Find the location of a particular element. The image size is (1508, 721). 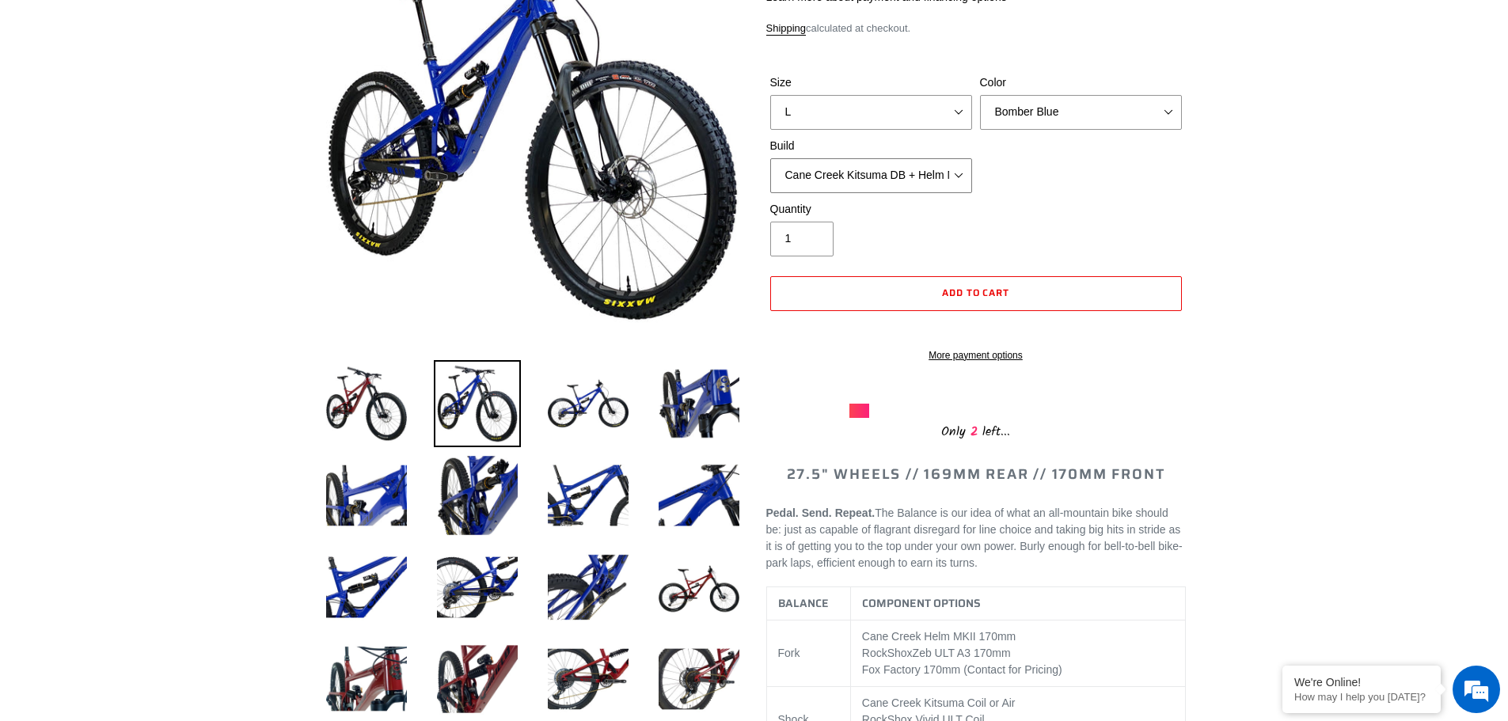

div: Navigation go back is located at coordinates (29, 99).